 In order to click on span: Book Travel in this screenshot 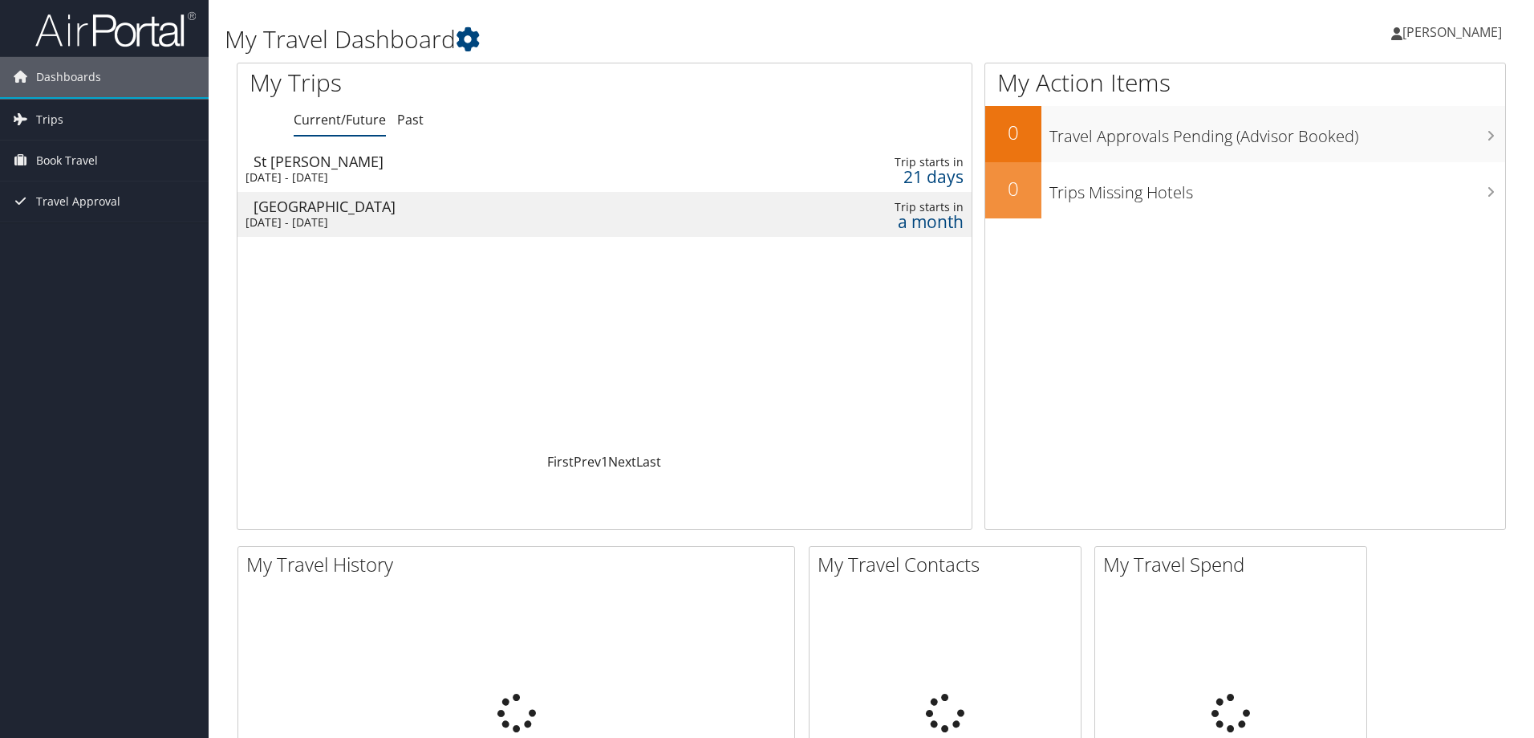, I will do `click(67, 161)`.